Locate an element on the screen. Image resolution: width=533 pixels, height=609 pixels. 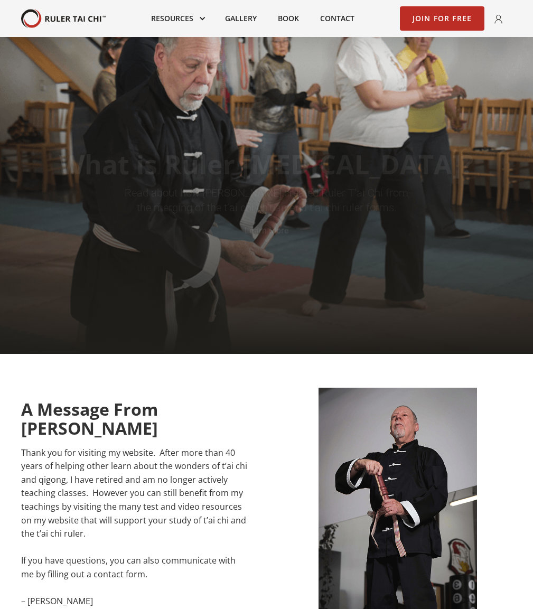
a: Book is located at coordinates (288, 18).